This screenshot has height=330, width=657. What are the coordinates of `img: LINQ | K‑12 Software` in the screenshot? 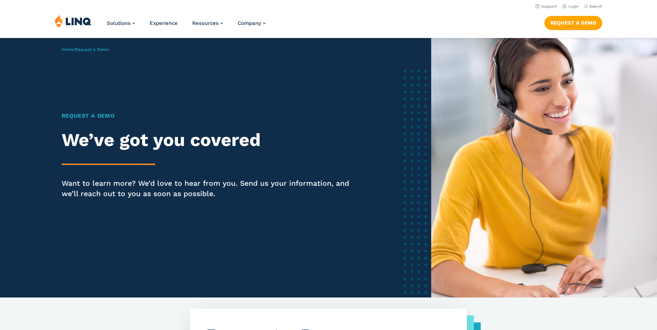 It's located at (73, 21).